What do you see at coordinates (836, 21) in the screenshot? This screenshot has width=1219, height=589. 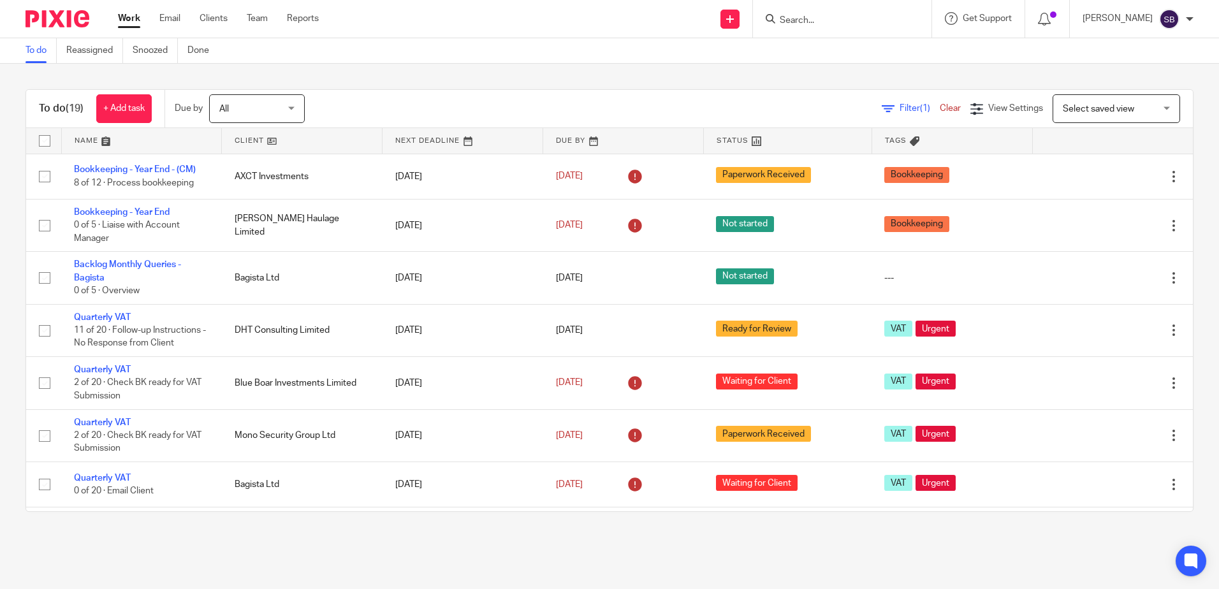 I see `input: Search` at bounding box center [836, 21].